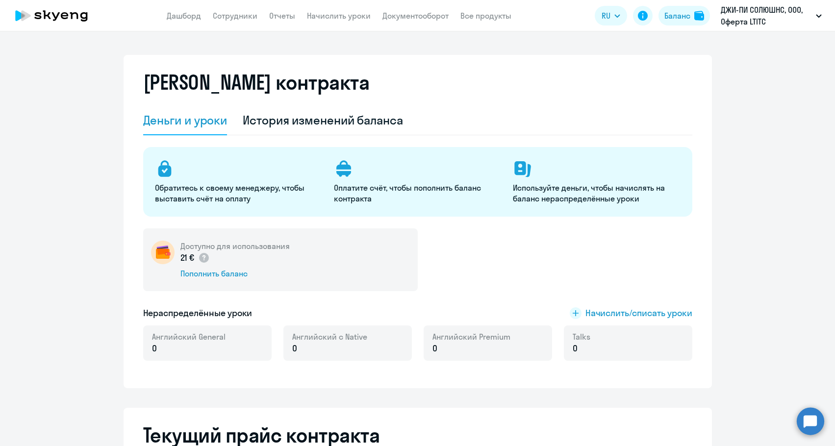 The width and height of the screenshot is (835, 446). Describe the element at coordinates (184, 16) in the screenshot. I see `a: Дашборд` at that location.